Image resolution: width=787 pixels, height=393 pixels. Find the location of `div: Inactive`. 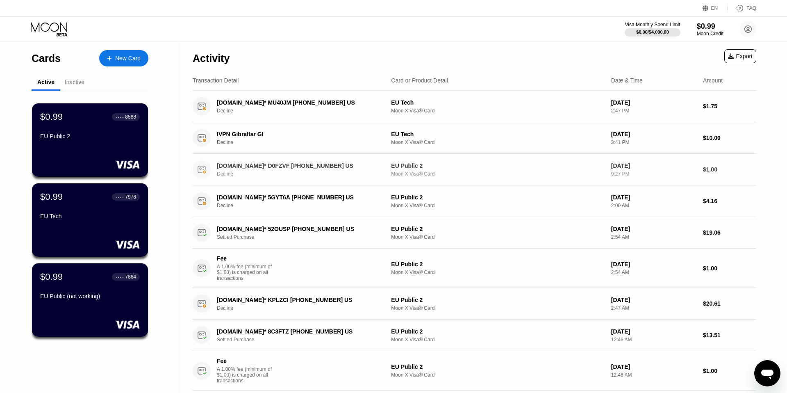

div: Inactive is located at coordinates (75, 82).